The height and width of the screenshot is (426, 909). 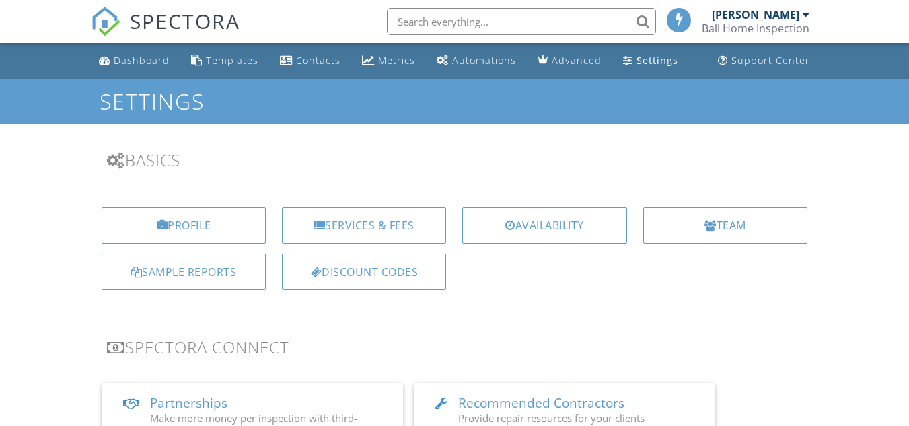 I want to click on a: Settings, so click(x=650, y=61).